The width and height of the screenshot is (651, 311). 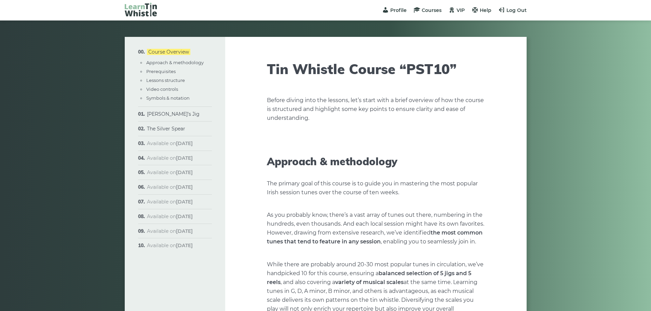 What do you see at coordinates (376, 109) in the screenshot?
I see `p: Before diving into the lessons, let’s start with a brief overview of how the course is structured...` at bounding box center [376, 109].